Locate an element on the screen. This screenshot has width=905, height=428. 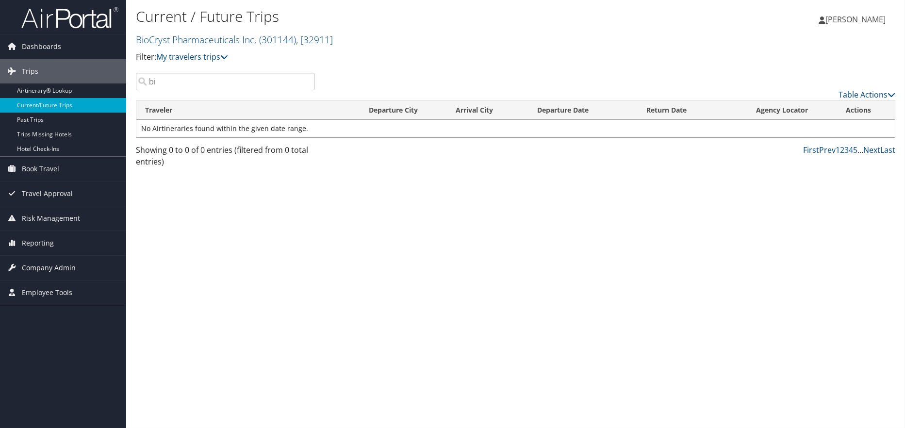
span: ( 301144 ) is located at coordinates (277, 39).